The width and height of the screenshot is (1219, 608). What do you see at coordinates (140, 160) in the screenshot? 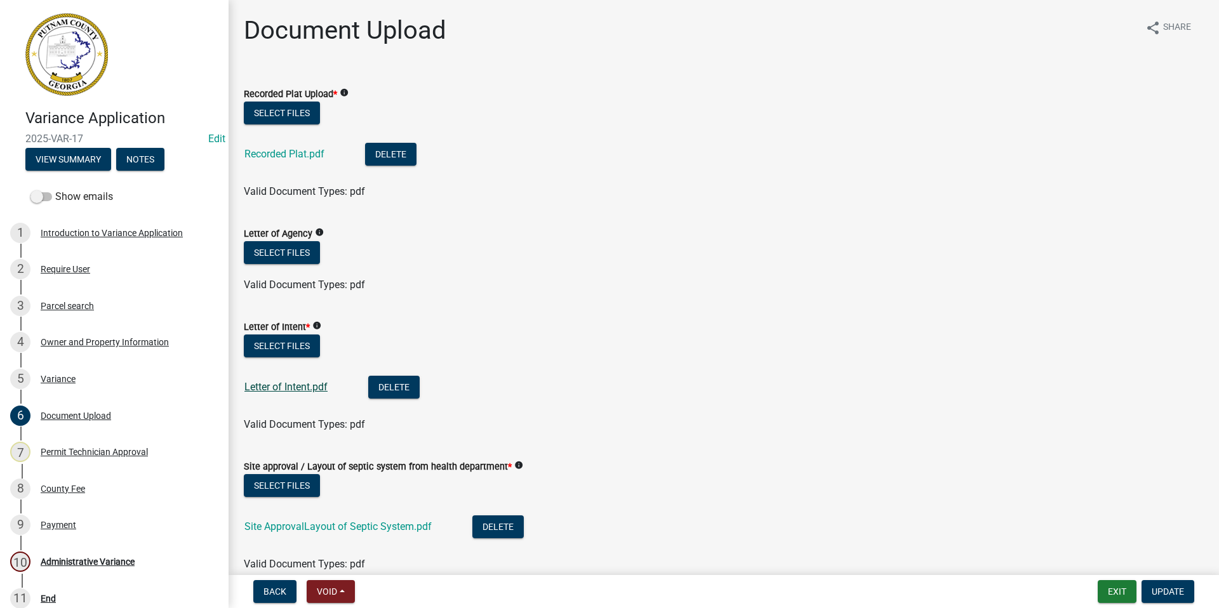
I see `wm-modal-confirm: Notes` at bounding box center [140, 160].